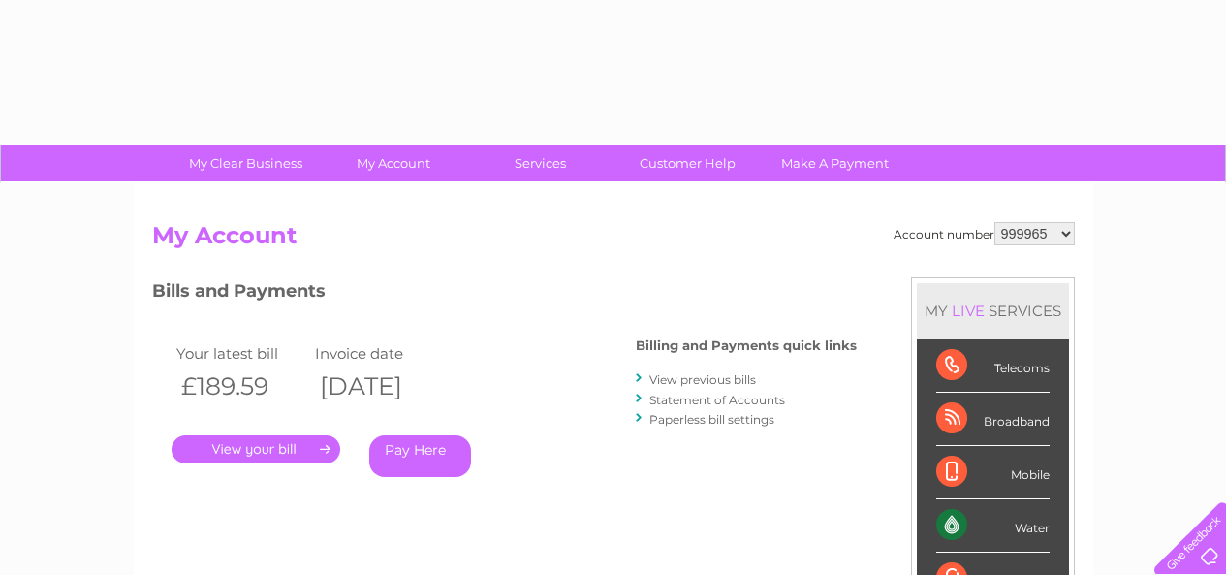 This screenshot has width=1226, height=575. Describe the element at coordinates (993, 419) in the screenshot. I see `div: Broadband` at that location.